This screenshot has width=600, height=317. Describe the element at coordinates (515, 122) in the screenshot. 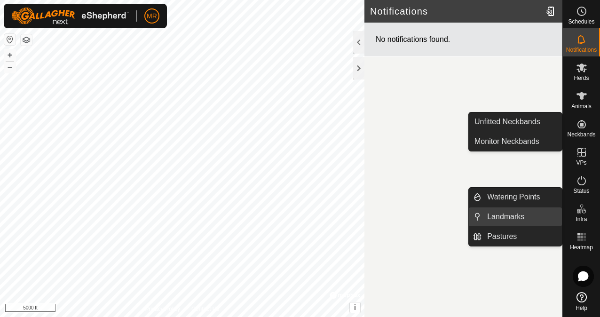

I see `li: Unfitted Neckbands` at that location.